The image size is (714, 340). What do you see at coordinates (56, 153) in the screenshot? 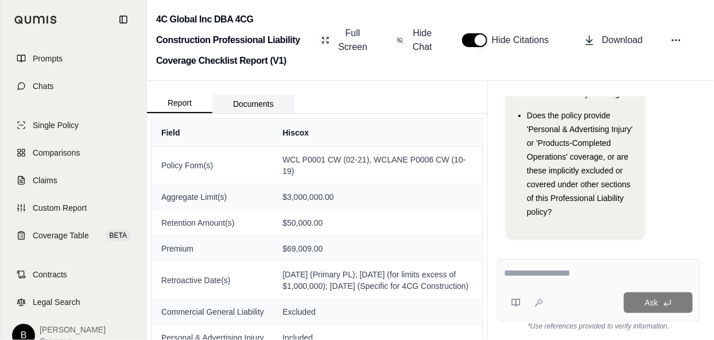
I see `span: Comparisons` at bounding box center [56, 153].